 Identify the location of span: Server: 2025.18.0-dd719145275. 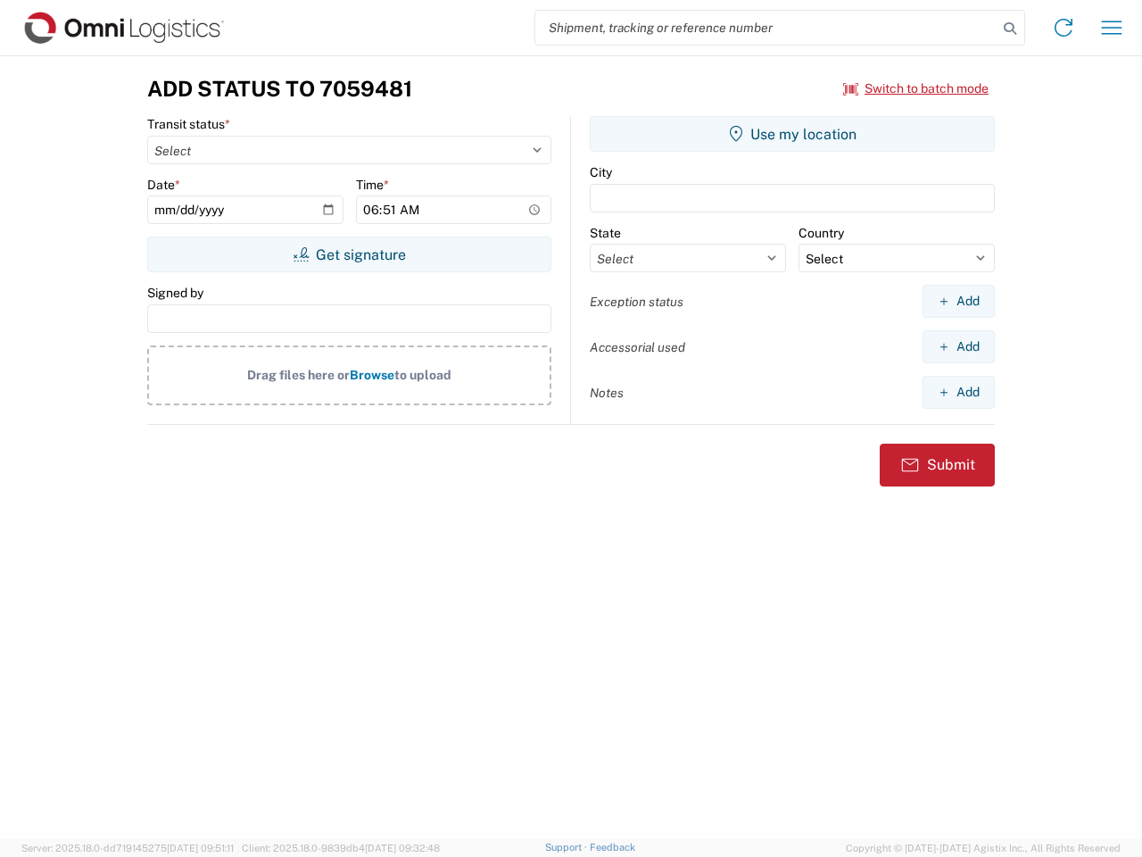
(128, 848).